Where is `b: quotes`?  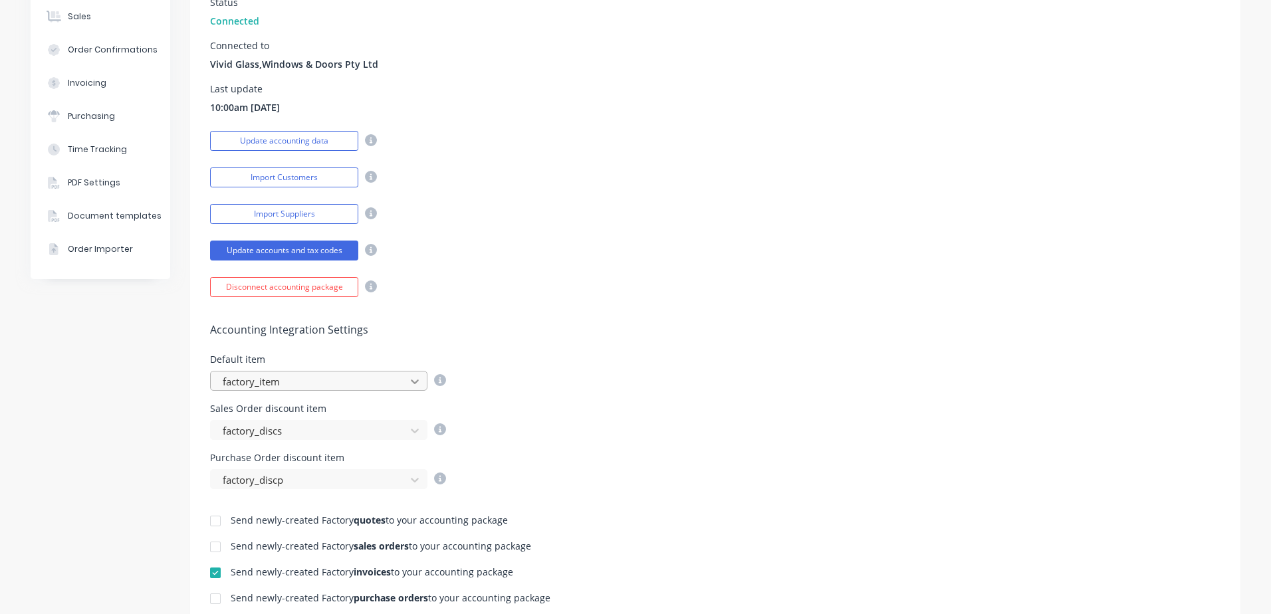
b: quotes is located at coordinates (370, 520).